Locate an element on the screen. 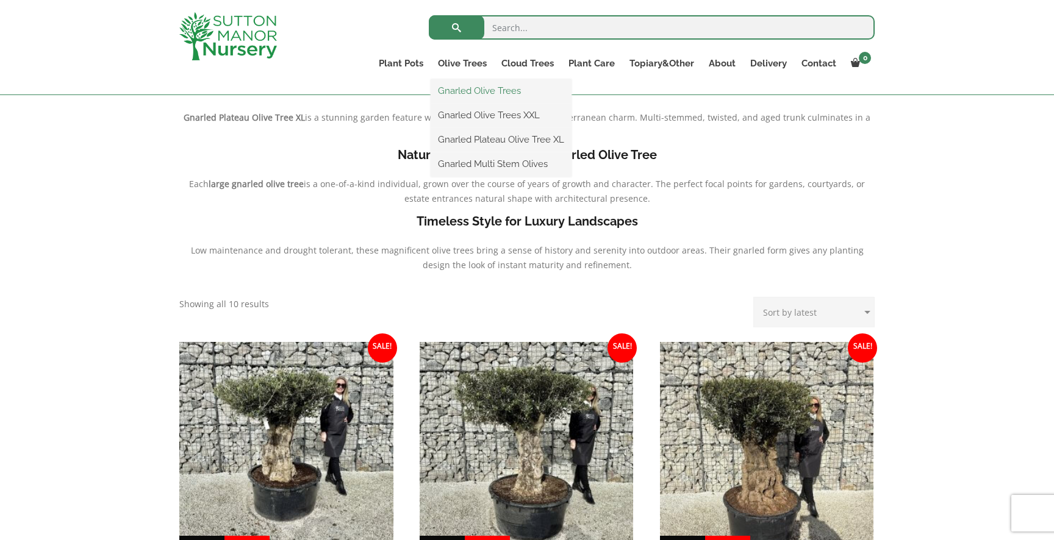  a: Contact is located at coordinates (818, 63).